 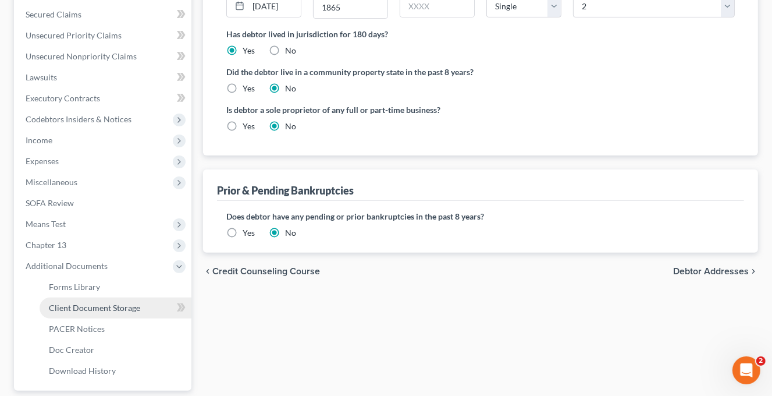 I want to click on button: chevron_left Credit Counseling Course, so click(x=261, y=271).